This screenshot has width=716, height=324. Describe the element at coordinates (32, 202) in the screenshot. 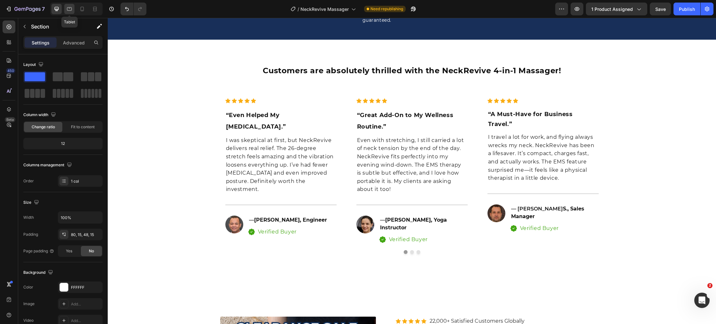

I see `div: Size` at that location.